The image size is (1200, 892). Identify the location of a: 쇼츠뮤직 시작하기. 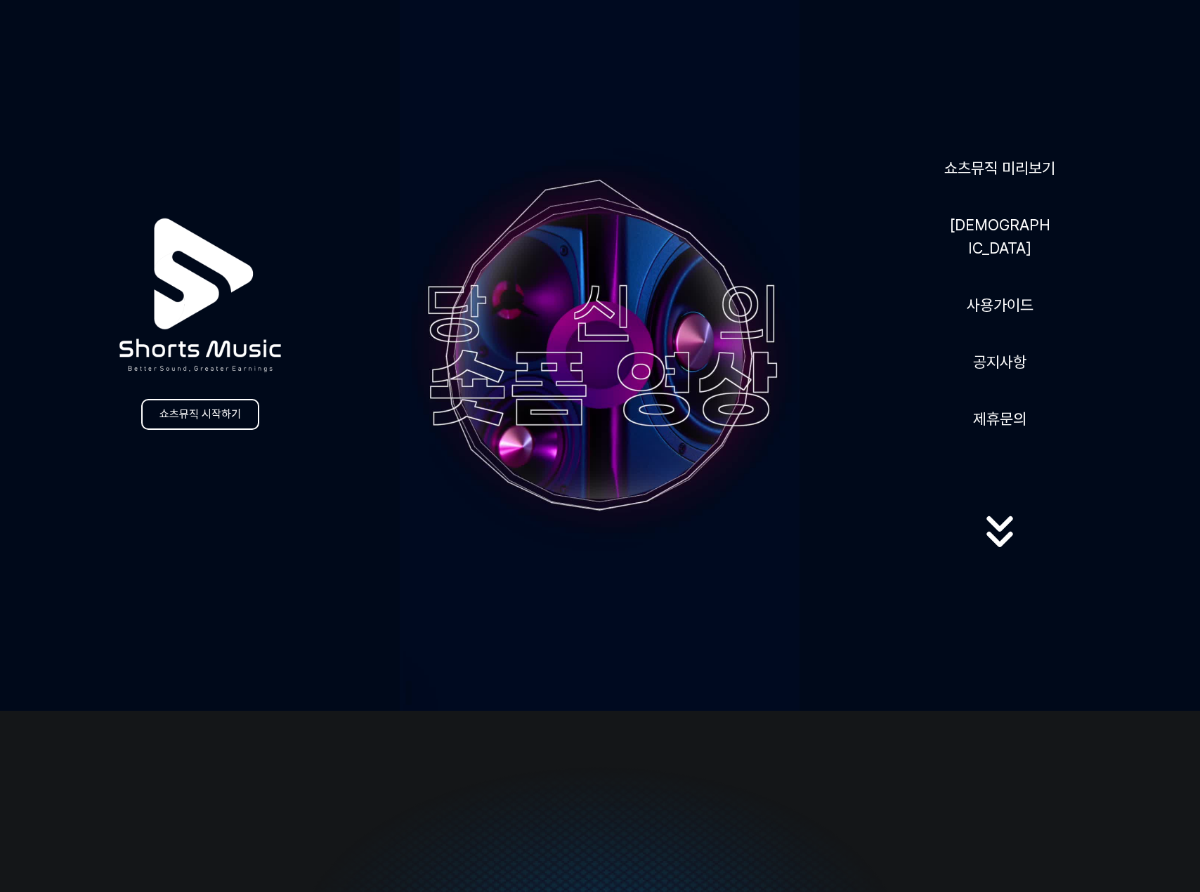
(200, 414).